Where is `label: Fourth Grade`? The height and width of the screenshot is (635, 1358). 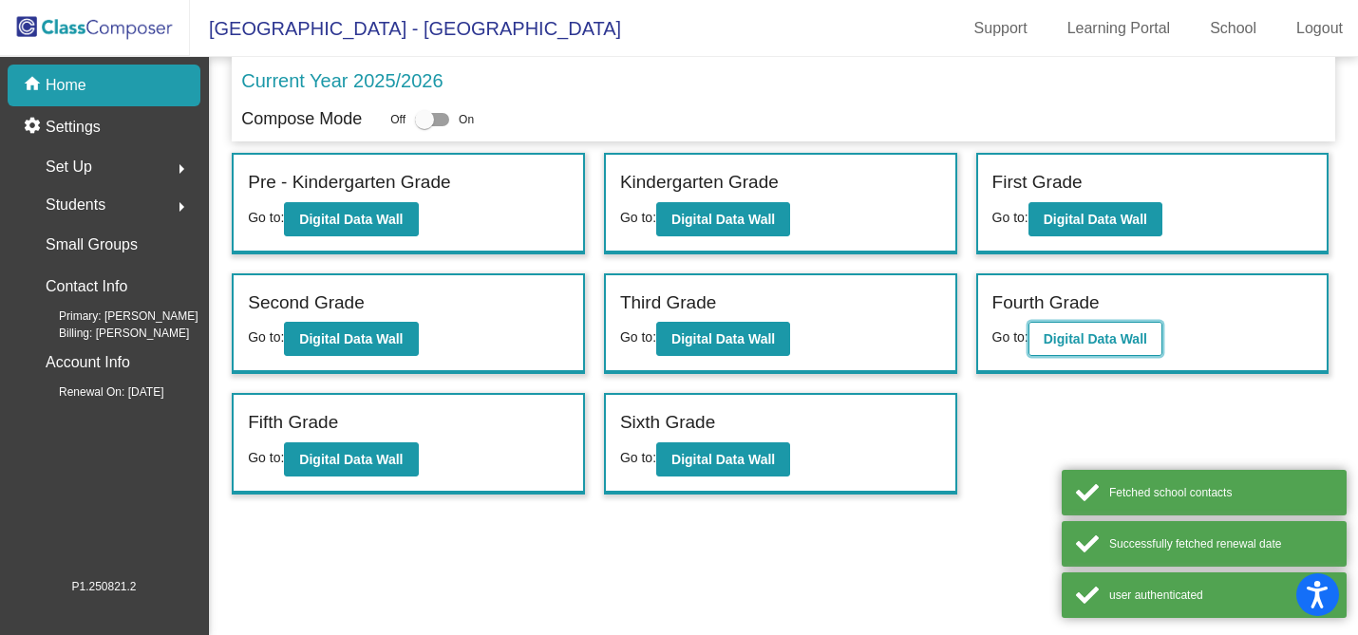 label: Fourth Grade is located at coordinates (1045, 303).